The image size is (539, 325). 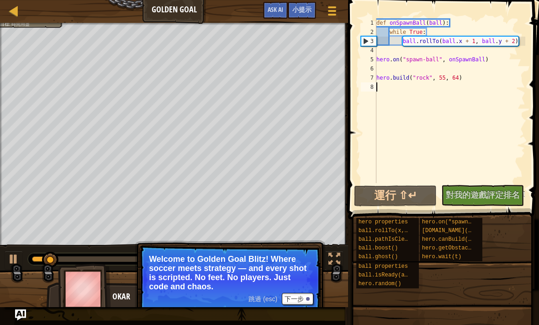 What do you see at coordinates (369, 41) in the screenshot?
I see `div: 3` at bounding box center [369, 41].